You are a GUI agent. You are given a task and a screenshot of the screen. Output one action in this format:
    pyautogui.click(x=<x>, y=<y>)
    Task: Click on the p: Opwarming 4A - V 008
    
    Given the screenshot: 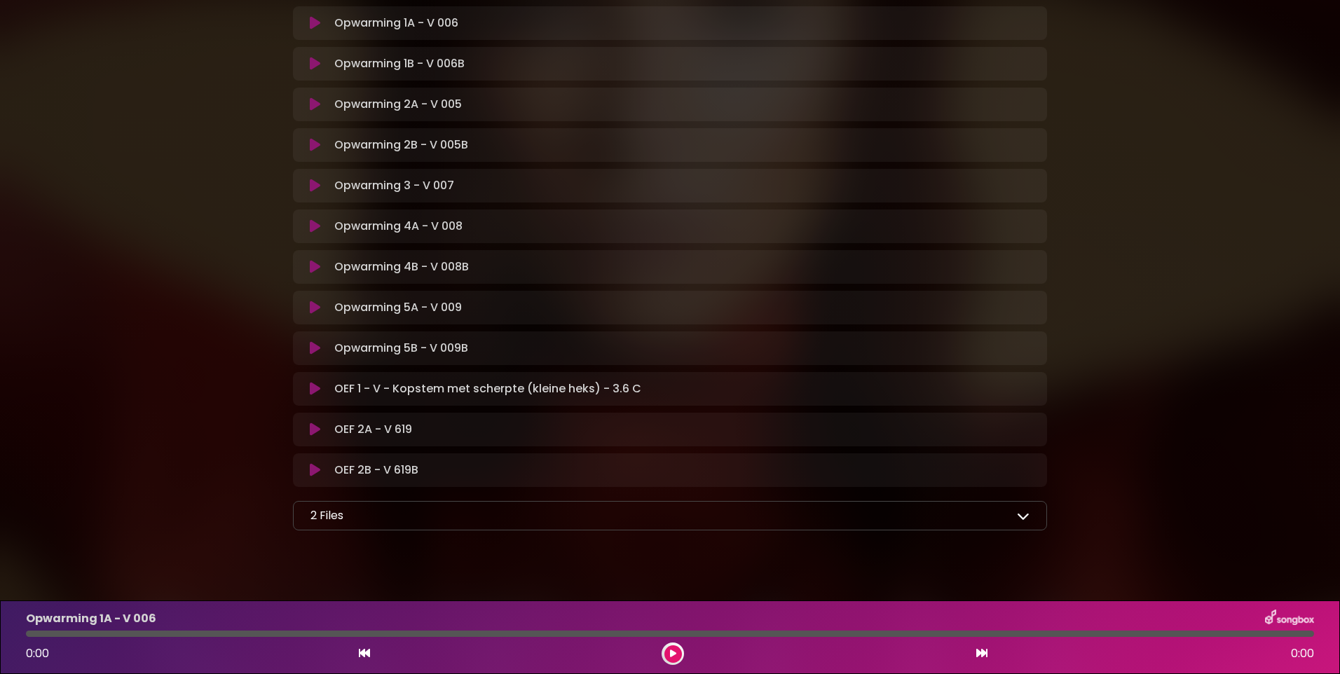 What is the action you would take?
    pyautogui.click(x=398, y=226)
    